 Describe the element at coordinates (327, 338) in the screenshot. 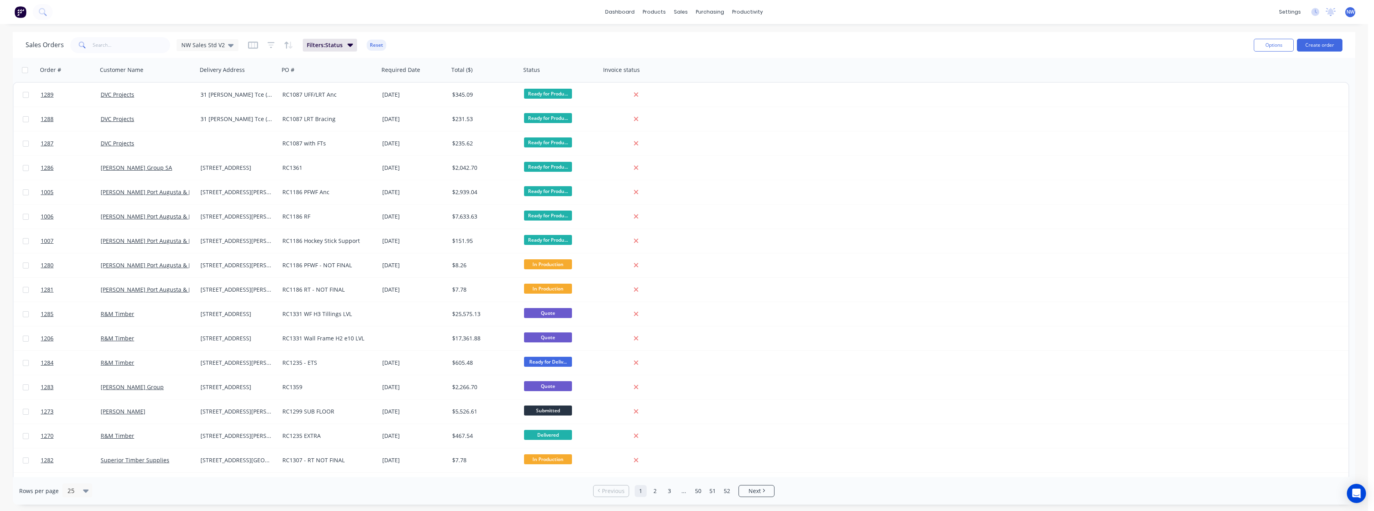

I see `div: RC1331 Wall Frame H2 e10 LVL` at that location.